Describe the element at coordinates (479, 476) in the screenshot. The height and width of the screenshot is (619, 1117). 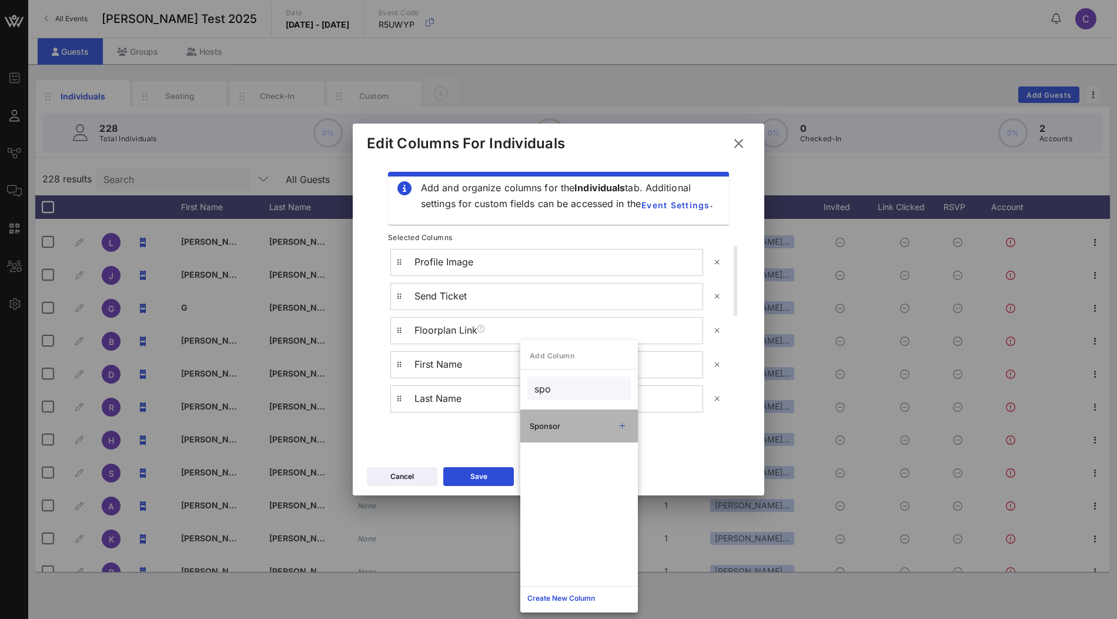
I see `button: Save` at that location.